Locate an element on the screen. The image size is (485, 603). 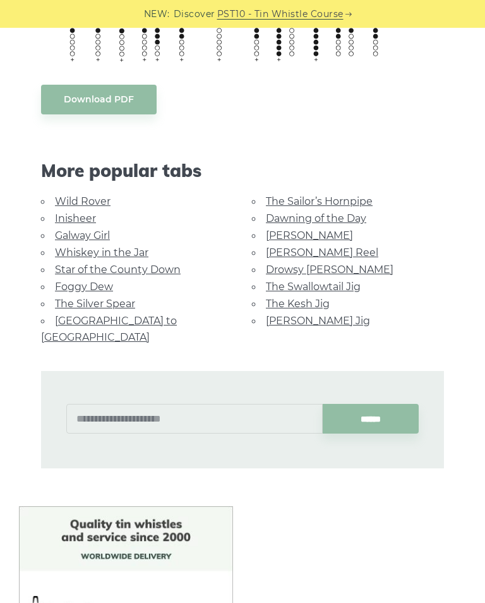
a: The Kesh Jig is located at coordinates (298, 303).